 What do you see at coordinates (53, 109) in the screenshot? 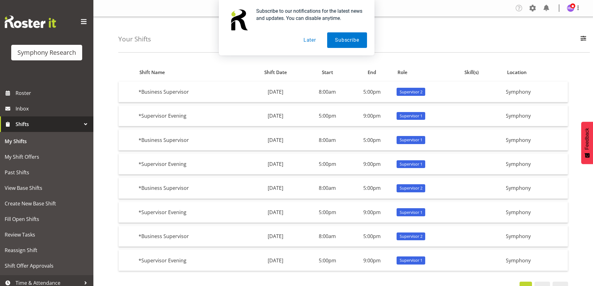
I see `span: Inbox` at bounding box center [53, 109].